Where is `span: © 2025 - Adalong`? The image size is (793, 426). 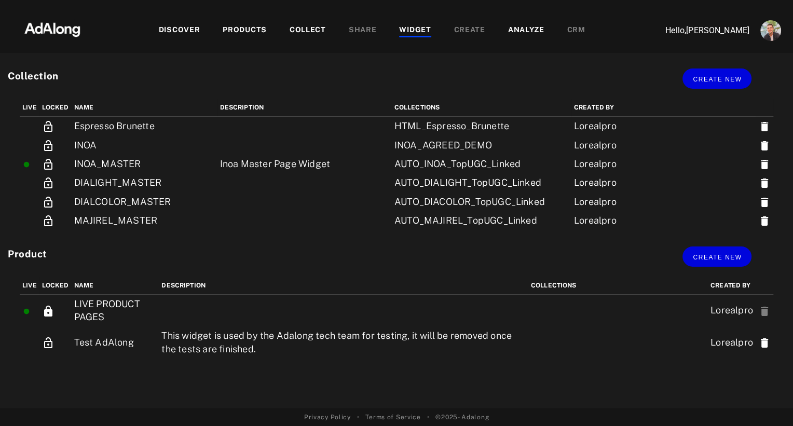 span: © 2025 - Adalong is located at coordinates (462, 417).